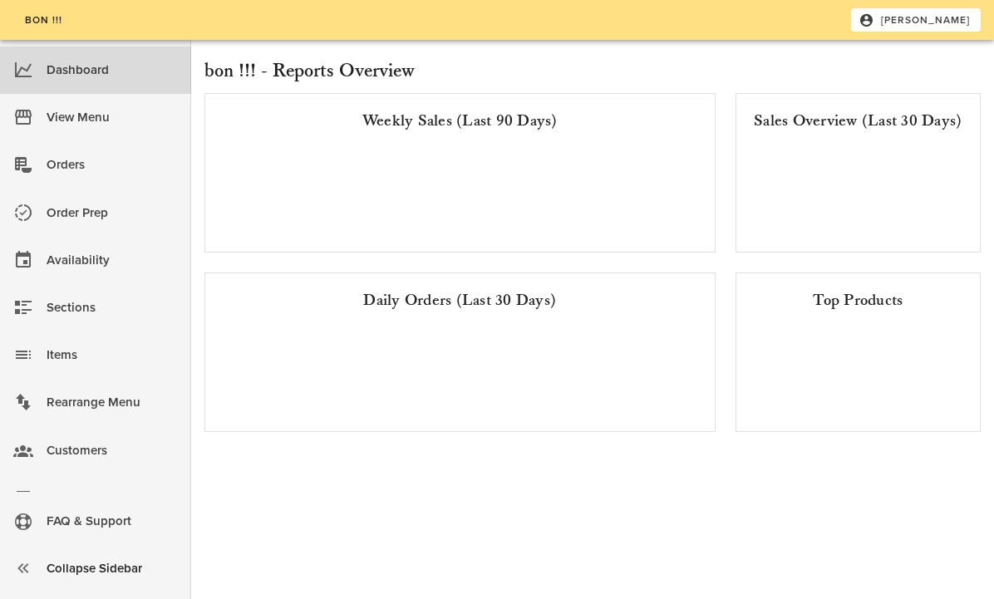 This screenshot has height=599, width=994. Describe the element at coordinates (858, 121) in the screenshot. I see `div: Sales Overview (Last 30 Days)` at that location.